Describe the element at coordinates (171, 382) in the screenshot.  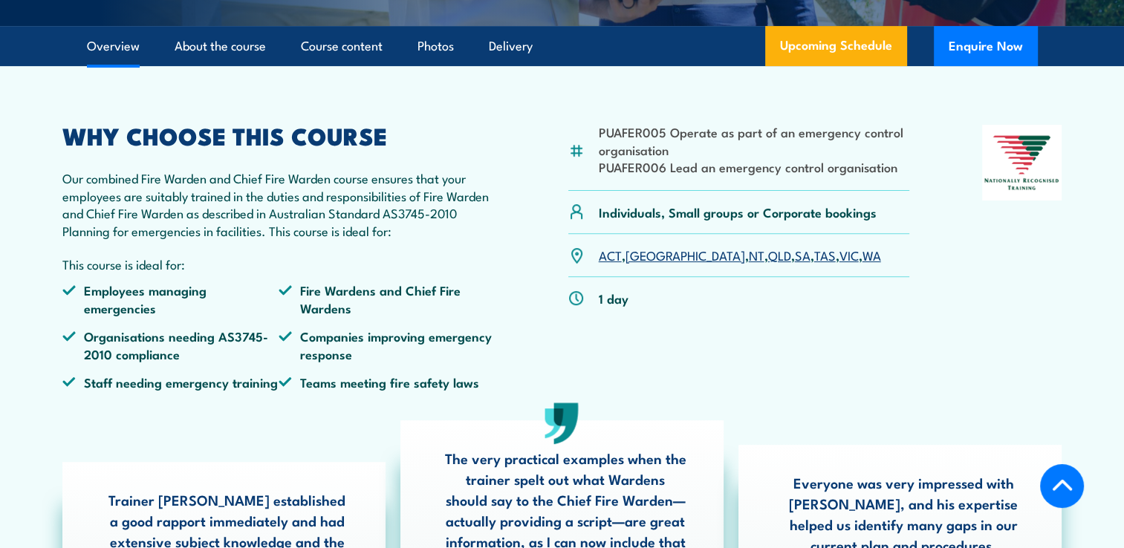
I see `li: Staff needing emergency training` at that location.